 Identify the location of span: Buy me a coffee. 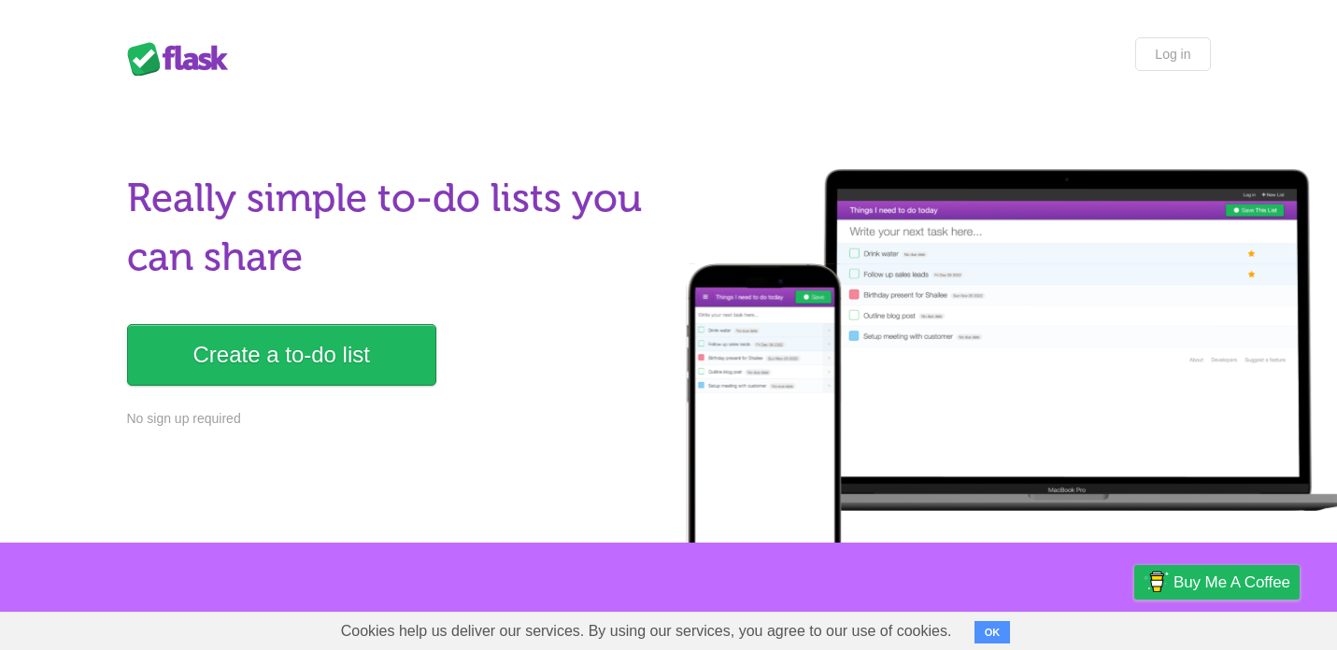
(1231, 582).